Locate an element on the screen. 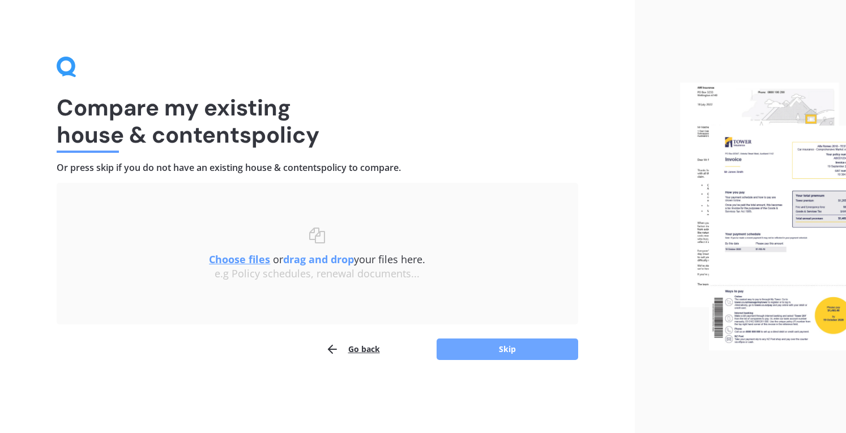  h1: Compare my existing house & contents policy is located at coordinates (317, 121).